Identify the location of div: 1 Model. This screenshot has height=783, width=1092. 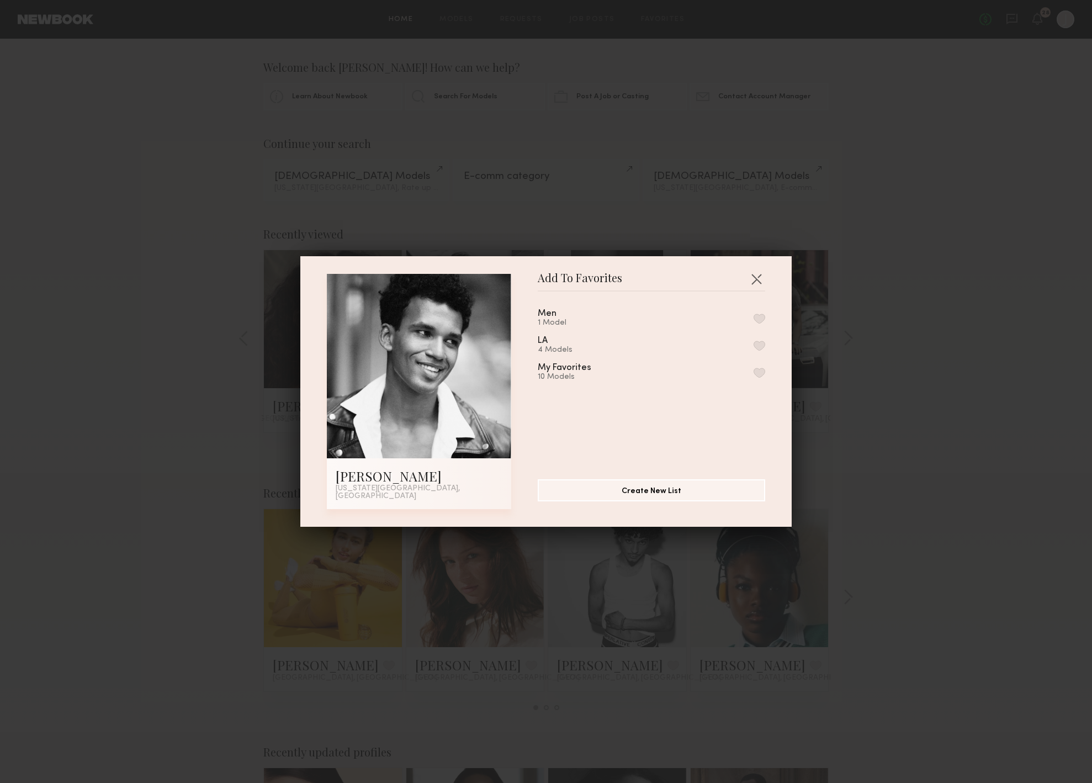
(561, 323).